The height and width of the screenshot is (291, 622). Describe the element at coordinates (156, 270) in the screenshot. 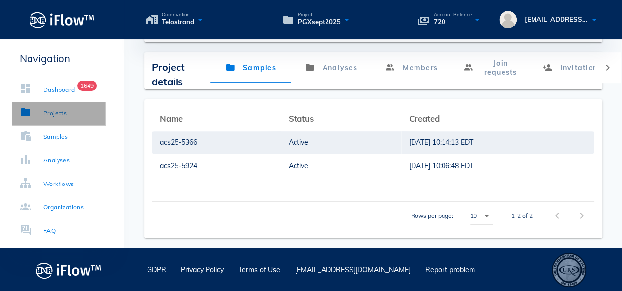

I see `a: GDPR` at that location.